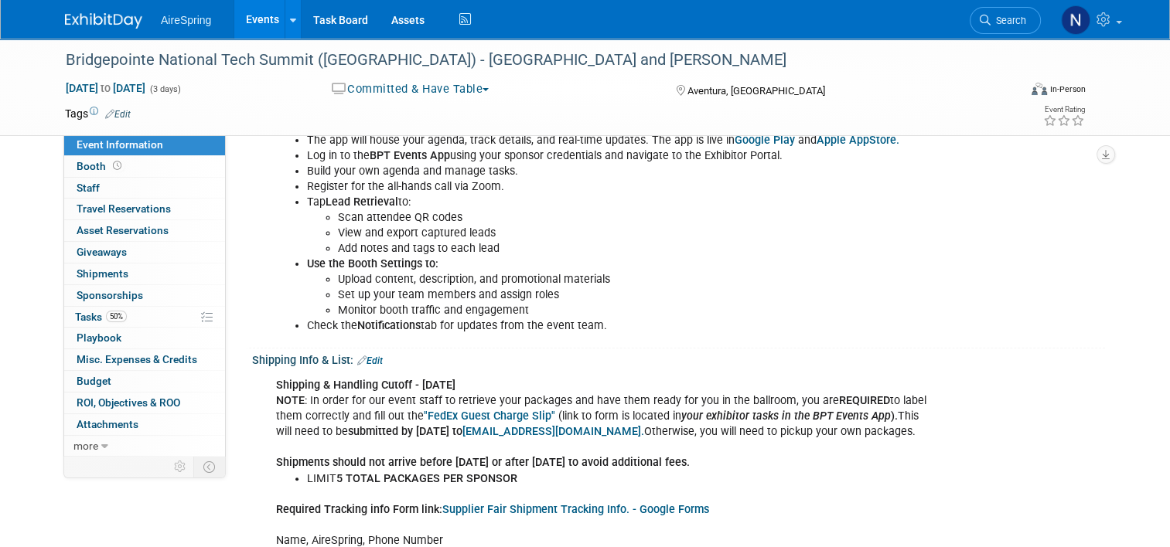 Image resolution: width=1170 pixels, height=547 pixels. What do you see at coordinates (1067, 89) in the screenshot?
I see `div: In-Person` at bounding box center [1067, 89].